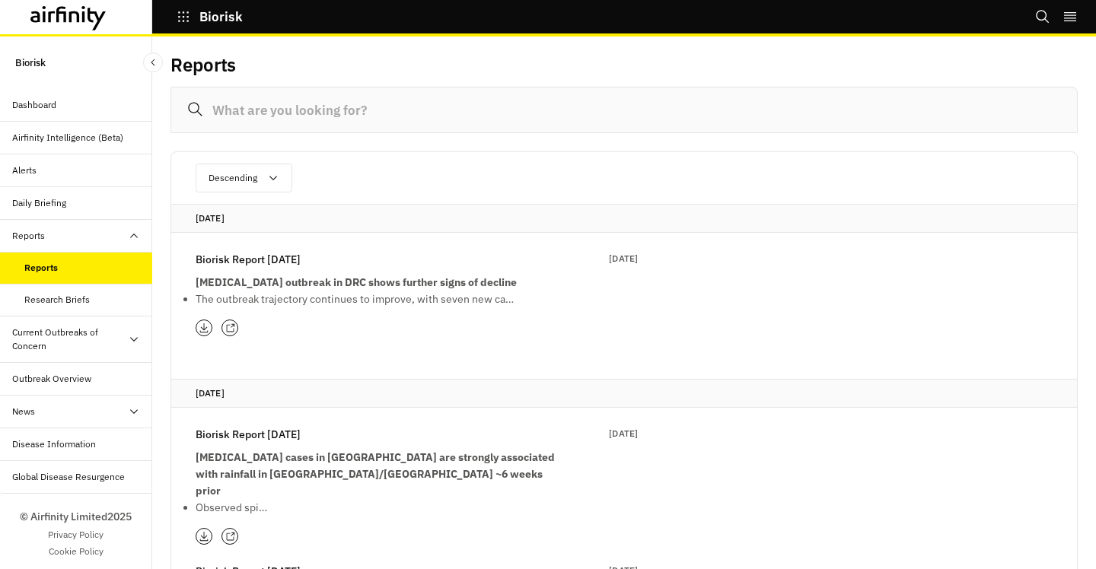  What do you see at coordinates (57, 300) in the screenshot?
I see `div: Research Briefs` at bounding box center [57, 300].